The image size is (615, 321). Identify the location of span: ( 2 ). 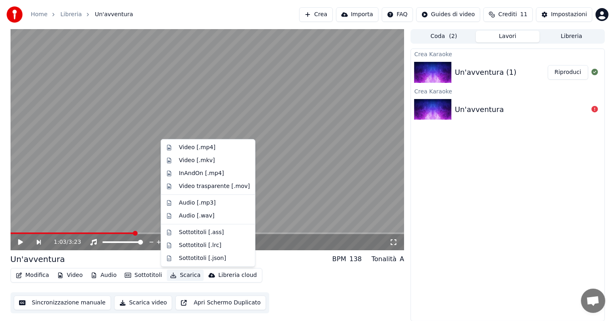
(453, 36).